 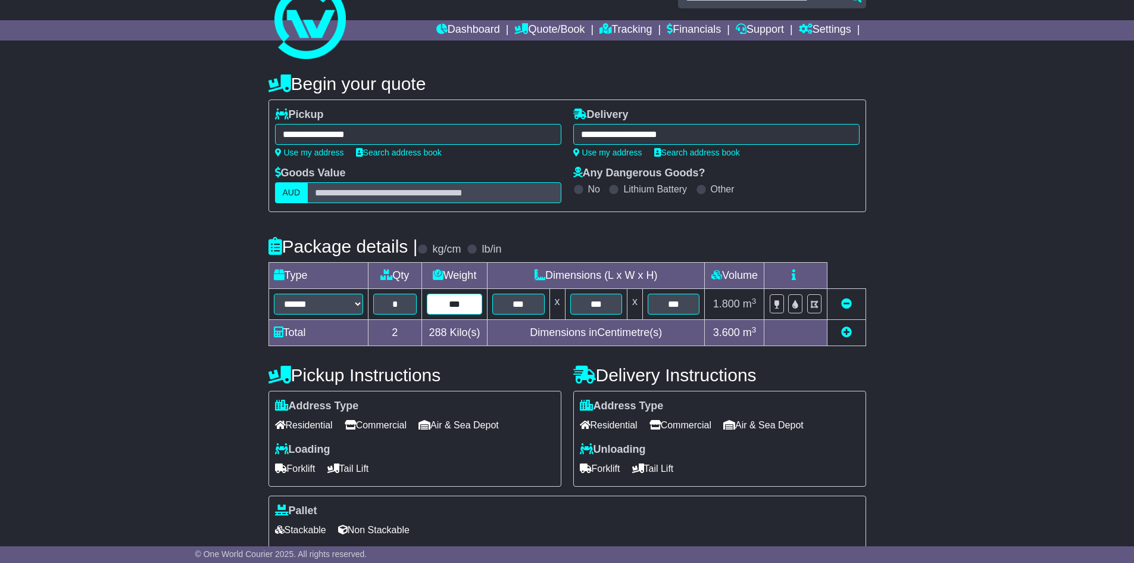 What do you see at coordinates (296, 511) in the screenshot?
I see `label: Pallet` at bounding box center [296, 511].